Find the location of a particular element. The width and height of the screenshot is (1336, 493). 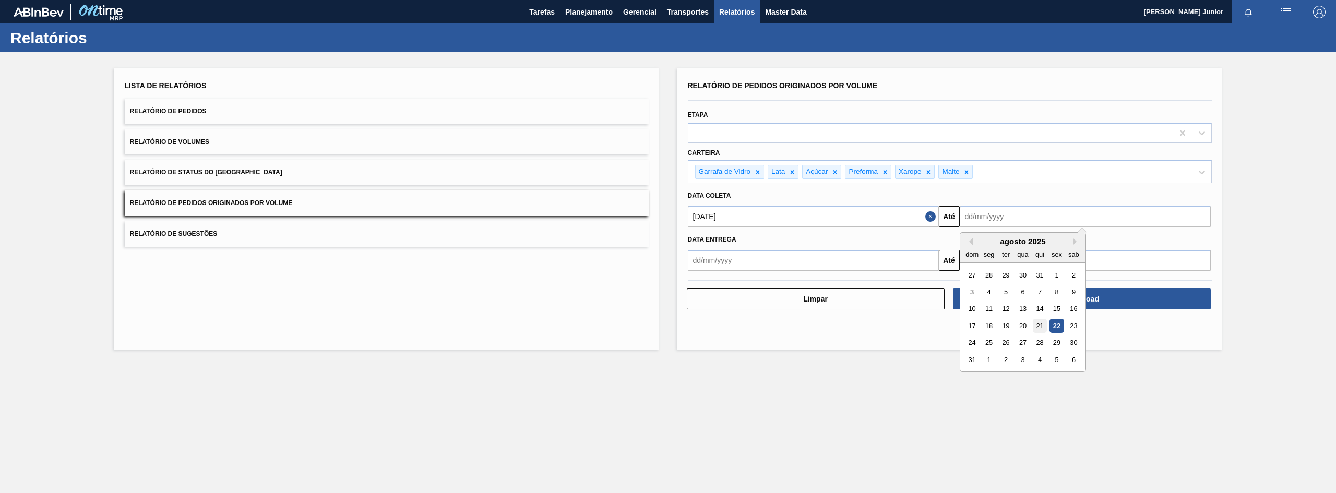

div: Choose segunda-feira, 1 de setembro de 2025 is located at coordinates (988, 360).